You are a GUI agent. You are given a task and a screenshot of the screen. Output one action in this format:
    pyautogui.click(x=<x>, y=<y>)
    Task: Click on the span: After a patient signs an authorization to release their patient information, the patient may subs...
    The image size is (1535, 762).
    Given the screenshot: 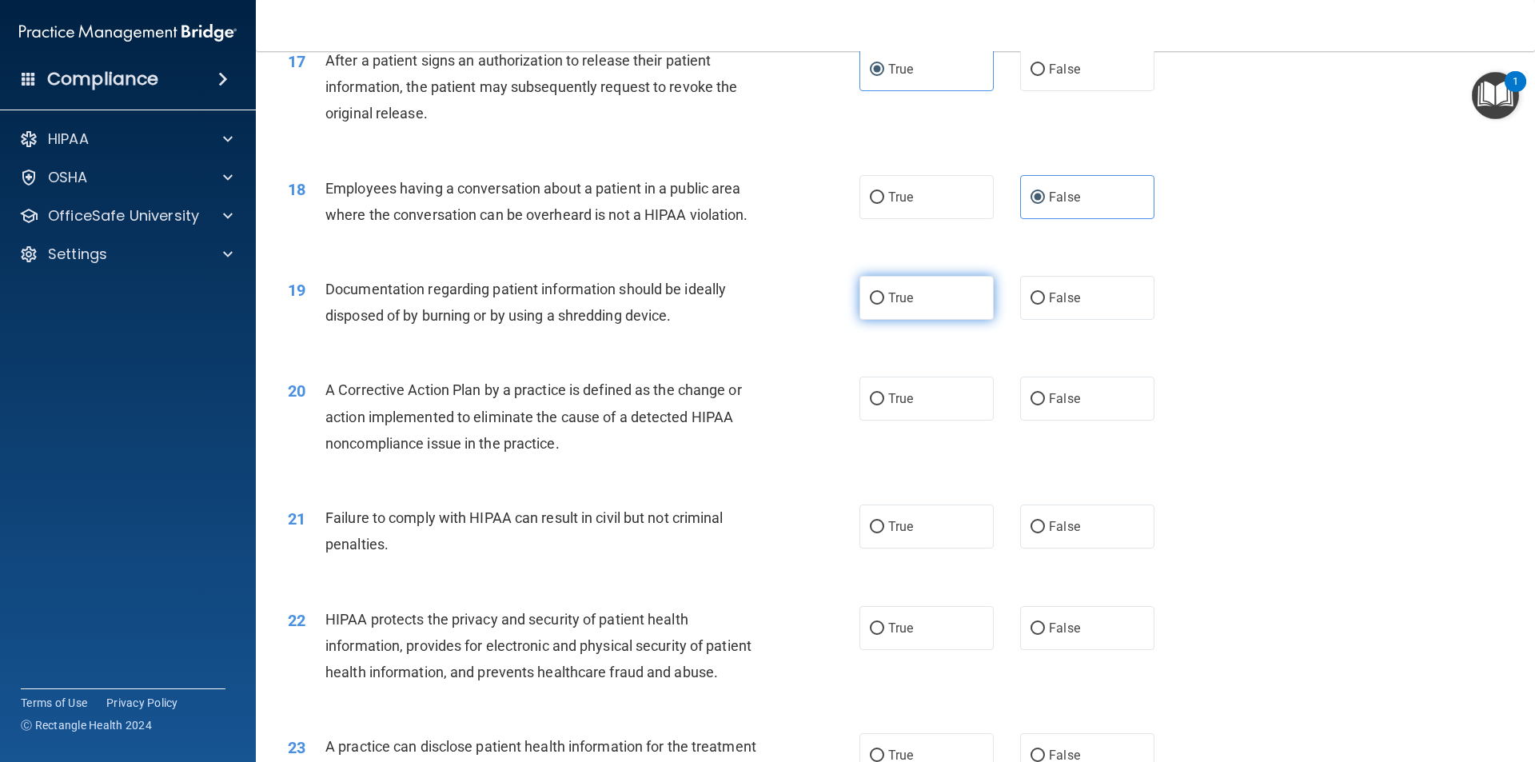 What is the action you would take?
    pyautogui.click(x=531, y=86)
    